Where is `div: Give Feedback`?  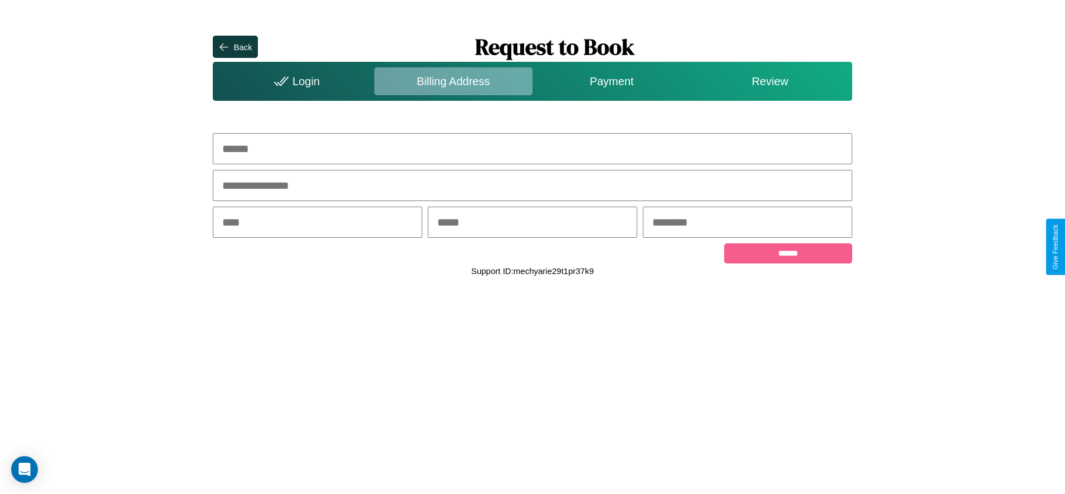
div: Give Feedback is located at coordinates (1056, 247).